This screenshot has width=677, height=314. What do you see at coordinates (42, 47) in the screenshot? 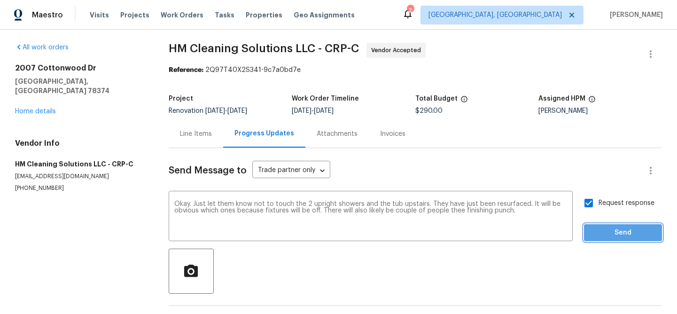
I see `a: All work orders` at bounding box center [42, 47].